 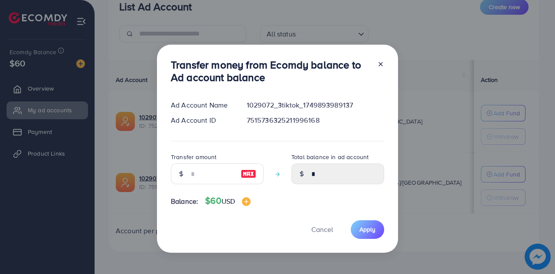 I want to click on h3: Transfer money from Ecomdy balance to Ad account balance, so click(x=271, y=71).